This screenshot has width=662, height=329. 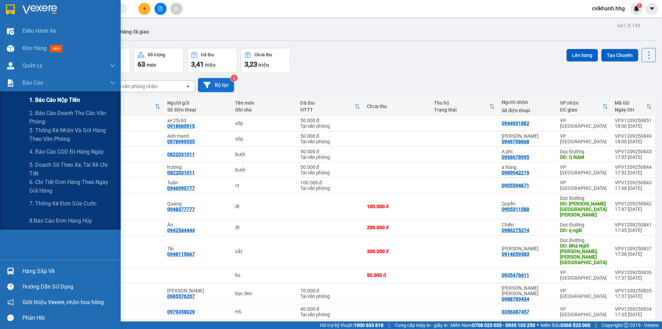 I want to click on div: Trạng thái, so click(x=461, y=110).